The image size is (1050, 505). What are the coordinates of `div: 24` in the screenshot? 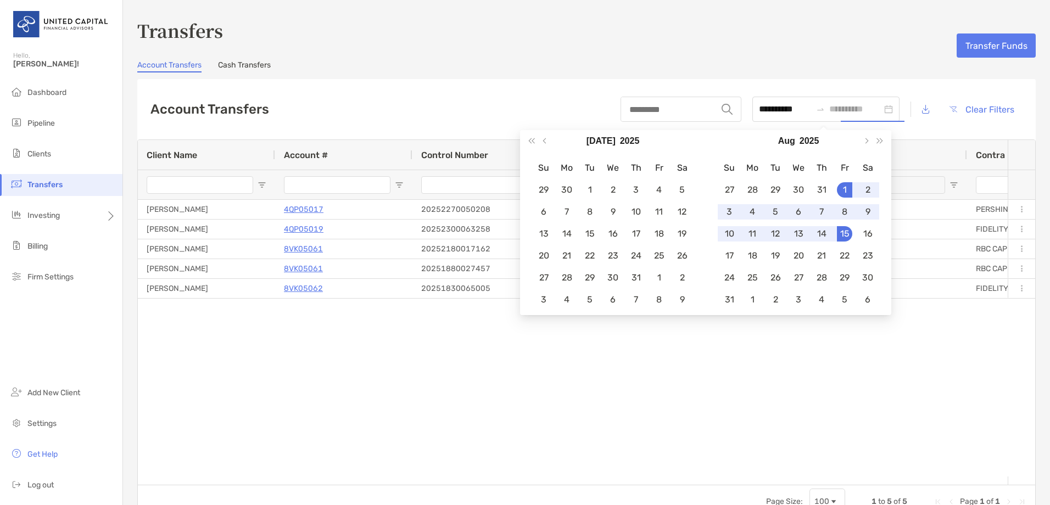 It's located at (636, 256).